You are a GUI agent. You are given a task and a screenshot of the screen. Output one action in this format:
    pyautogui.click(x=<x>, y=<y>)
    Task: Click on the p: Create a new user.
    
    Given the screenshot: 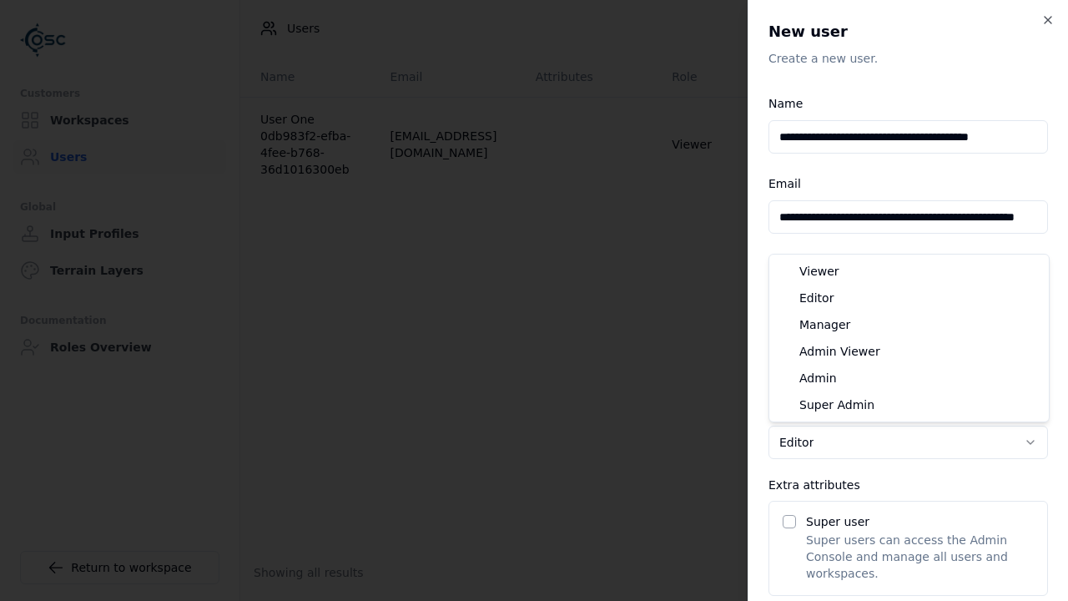 What is the action you would take?
    pyautogui.click(x=908, y=58)
    